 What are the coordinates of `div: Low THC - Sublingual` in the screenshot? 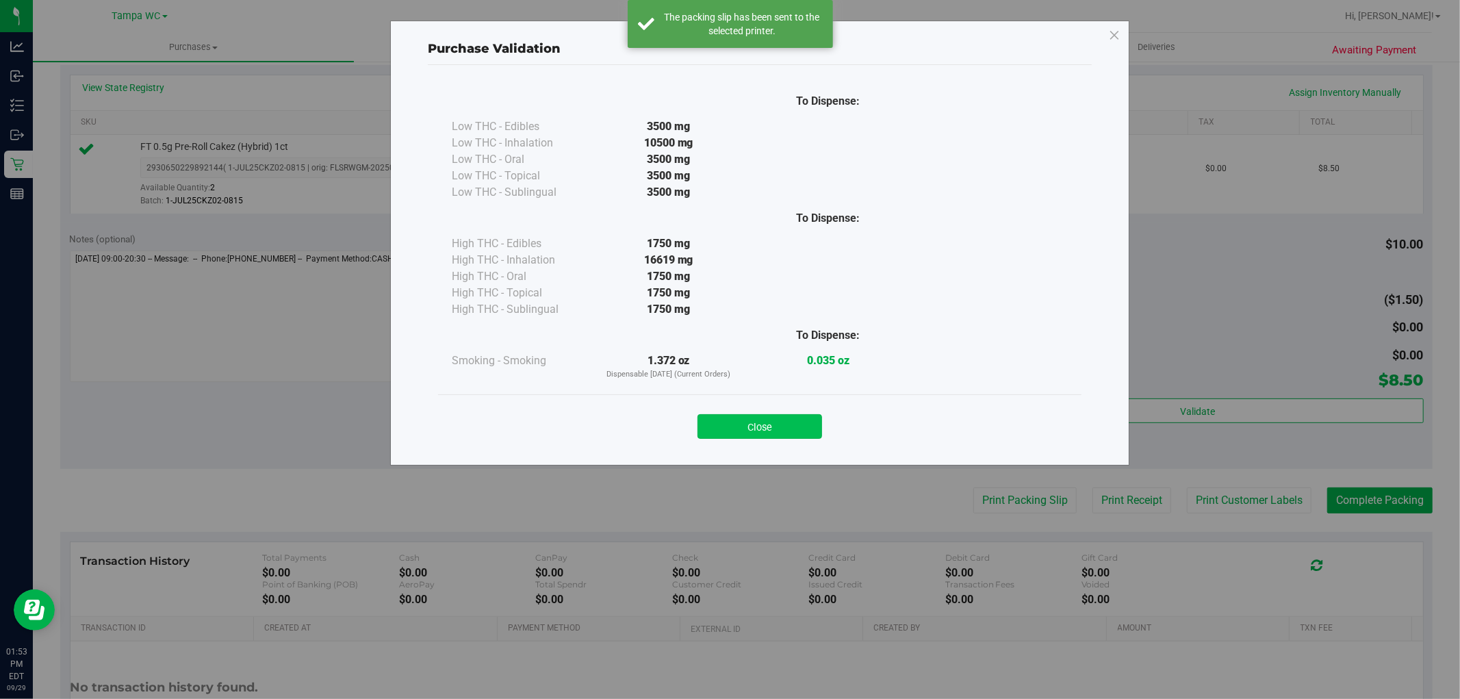 It's located at (520, 192).